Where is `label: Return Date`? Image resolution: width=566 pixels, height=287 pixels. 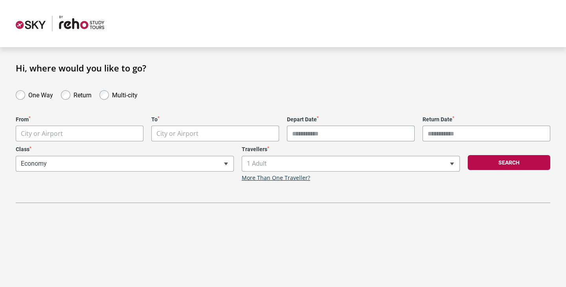
label: Return Date is located at coordinates (486, 120).